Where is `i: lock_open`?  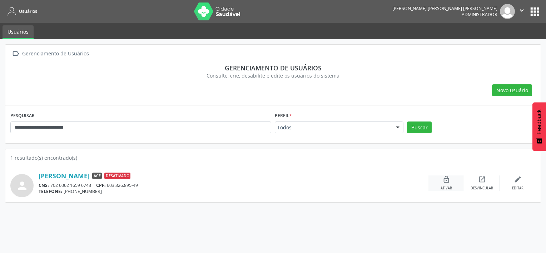 i: lock_open is located at coordinates (446, 179).